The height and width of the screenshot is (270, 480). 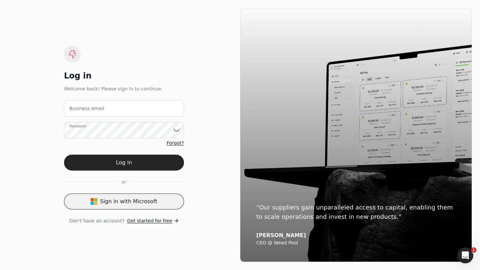 I want to click on span: 1, so click(x=473, y=250).